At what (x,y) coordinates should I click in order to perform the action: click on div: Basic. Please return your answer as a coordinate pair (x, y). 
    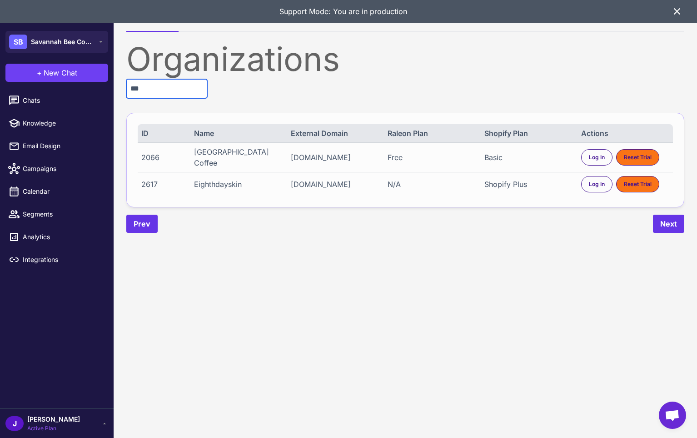
    Looking at the image, I should click on (529, 157).